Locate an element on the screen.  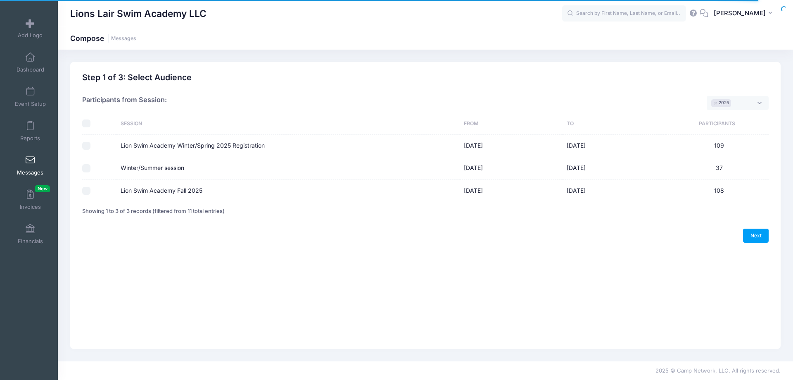
th: To is located at coordinates (614, 124).